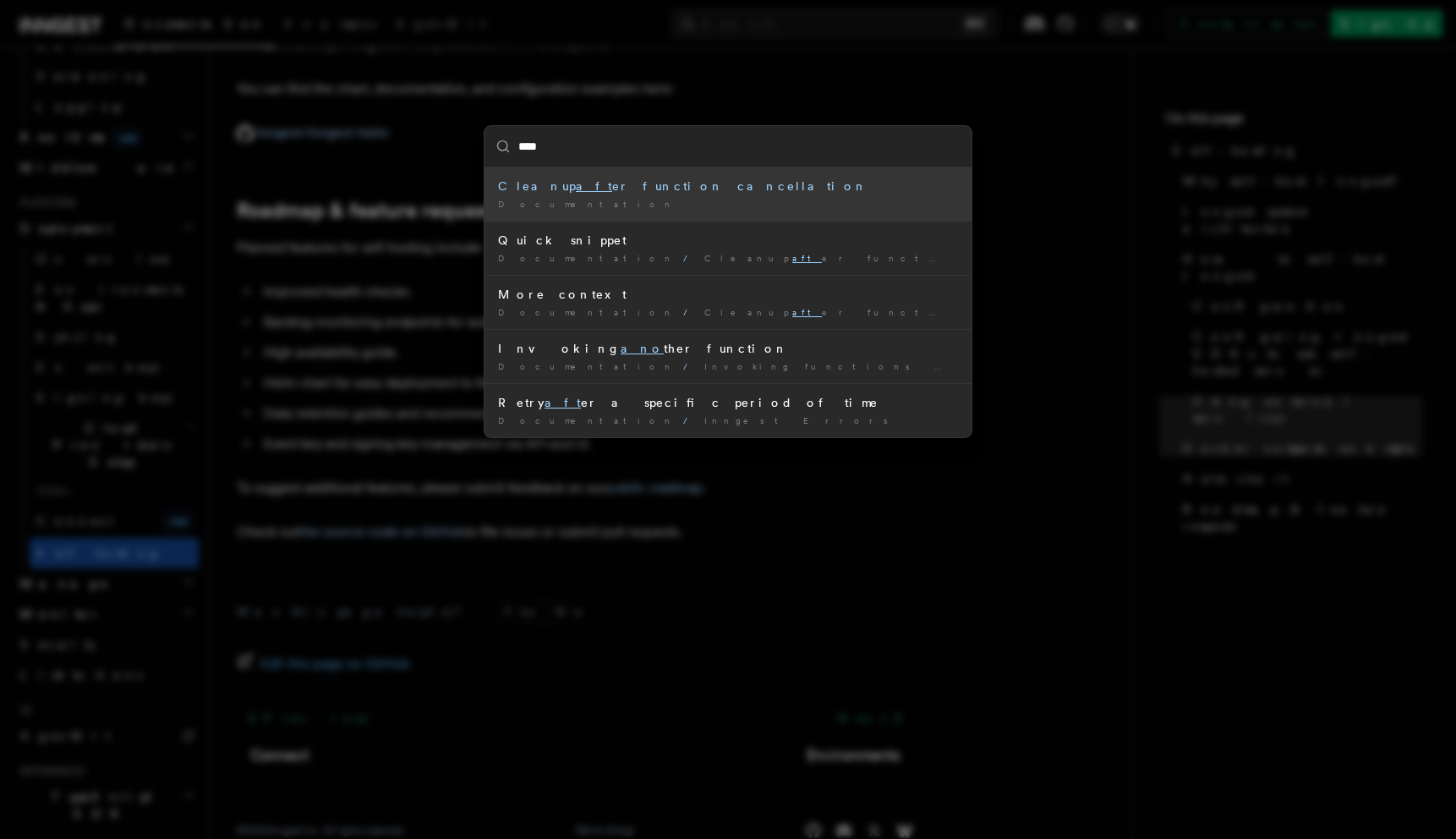 The height and width of the screenshot is (839, 1456). Describe the element at coordinates (642, 348) in the screenshot. I see `mark: ano` at that location.